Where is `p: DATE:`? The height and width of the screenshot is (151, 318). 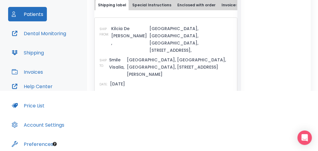 p: DATE: is located at coordinates (103, 84).